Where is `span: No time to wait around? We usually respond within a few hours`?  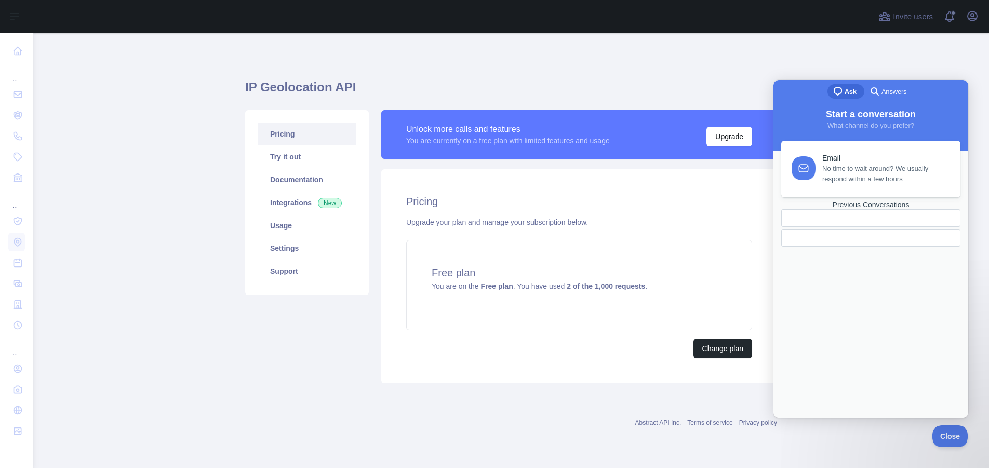 span: No time to wait around? We usually respond within a few hours is located at coordinates (112, 94).